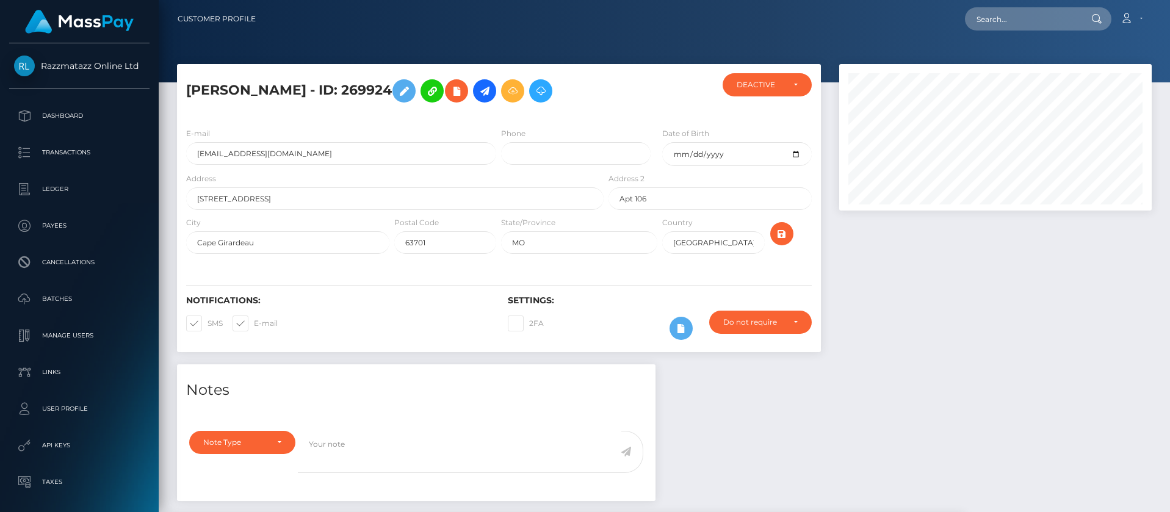 This screenshot has height=512, width=1170. Describe the element at coordinates (416, 223) in the screenshot. I see `label: Postal Code` at that location.